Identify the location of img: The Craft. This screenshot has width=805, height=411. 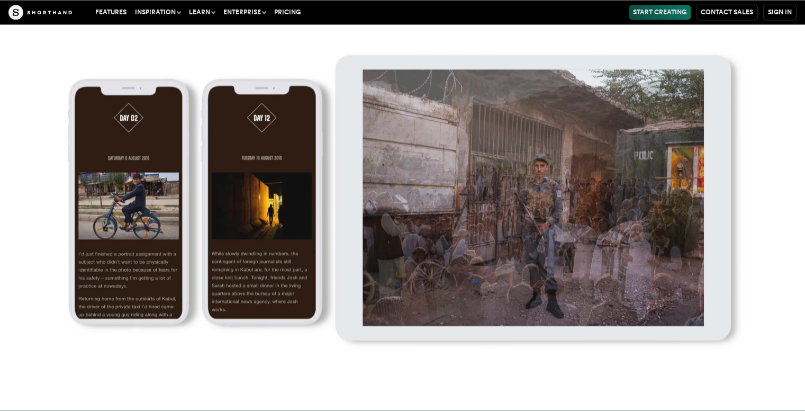
(40, 12).